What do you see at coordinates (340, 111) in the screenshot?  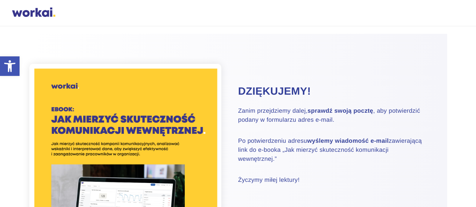 I see `strong: sprawdź swoją pocztę` at bounding box center [340, 111].